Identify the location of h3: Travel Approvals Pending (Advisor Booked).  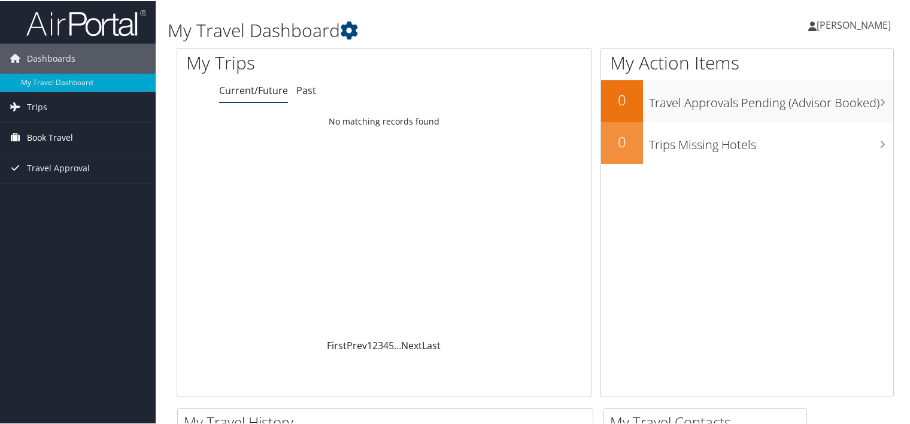
(771, 99).